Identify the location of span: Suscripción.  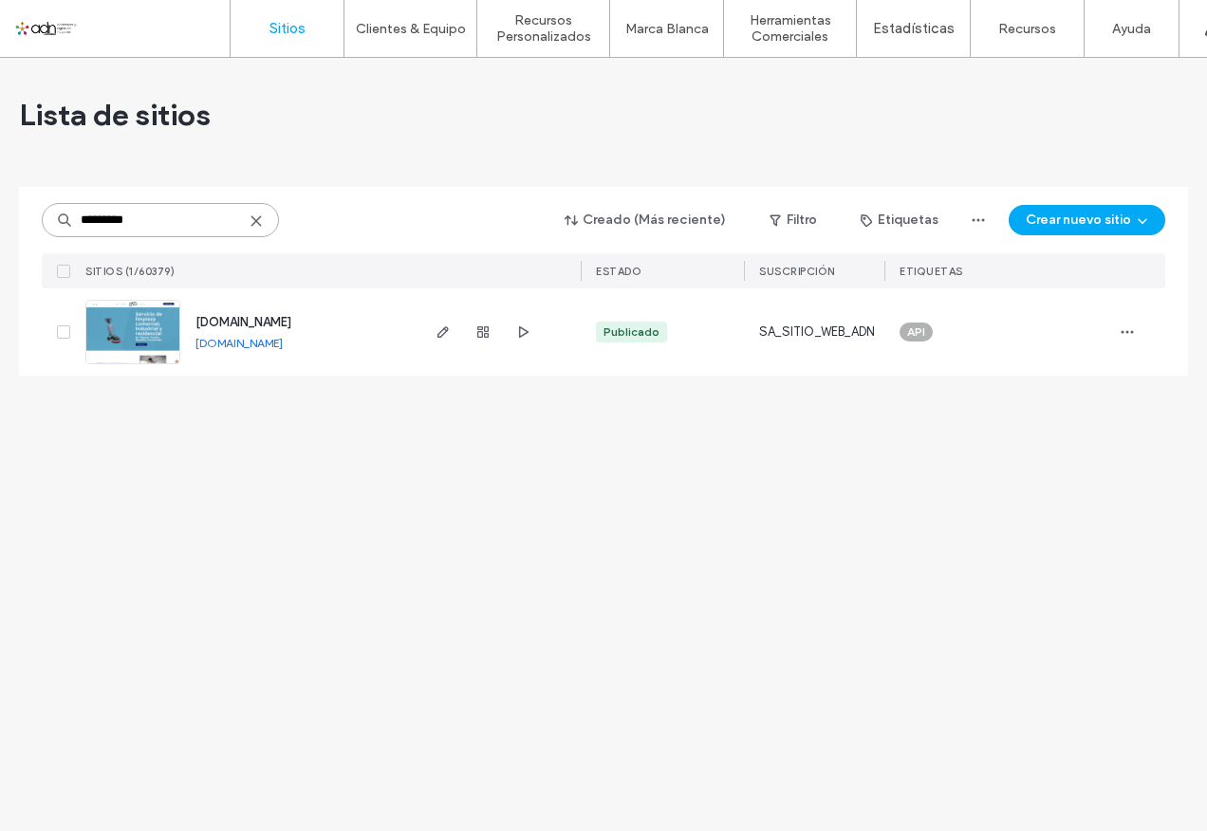
(797, 271).